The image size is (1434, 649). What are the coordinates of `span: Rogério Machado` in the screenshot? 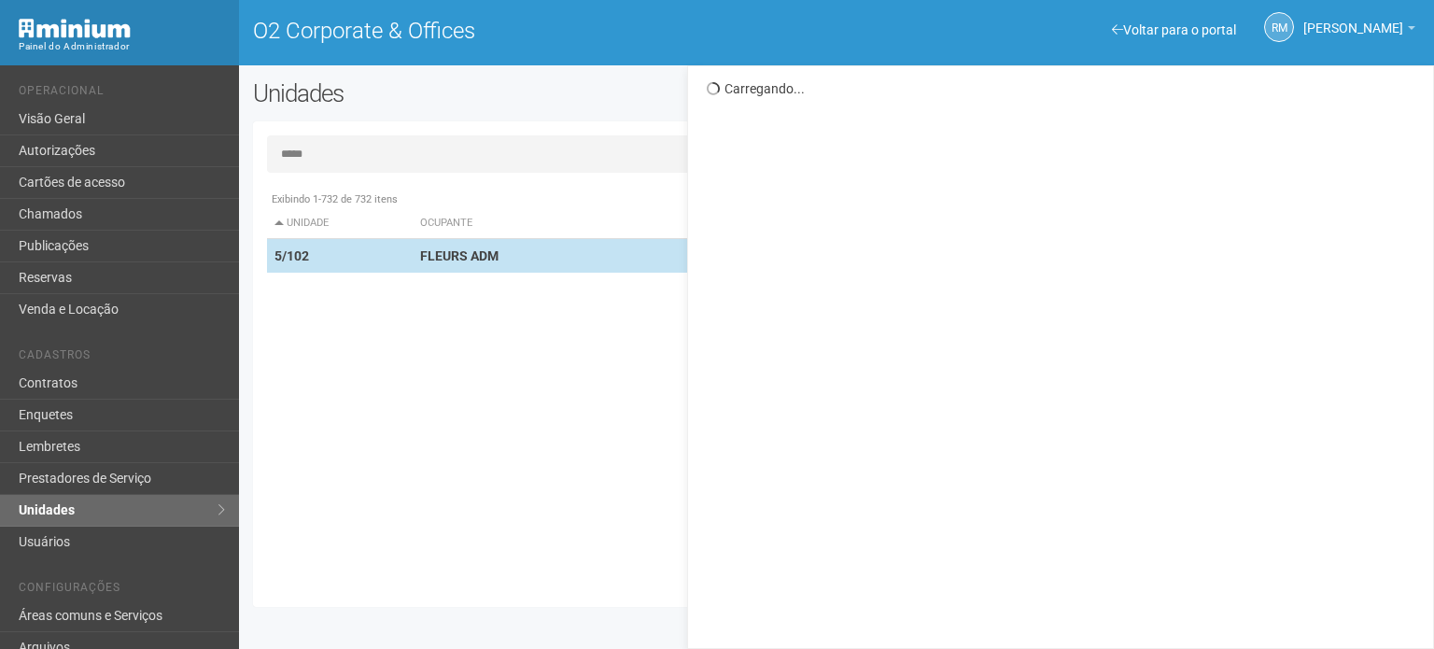 It's located at (1353, 19).